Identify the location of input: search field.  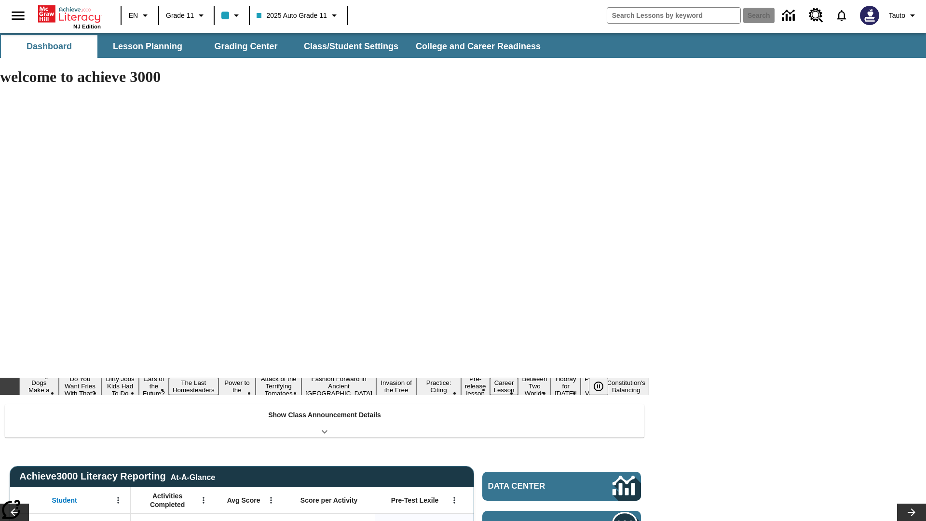
(674, 15).